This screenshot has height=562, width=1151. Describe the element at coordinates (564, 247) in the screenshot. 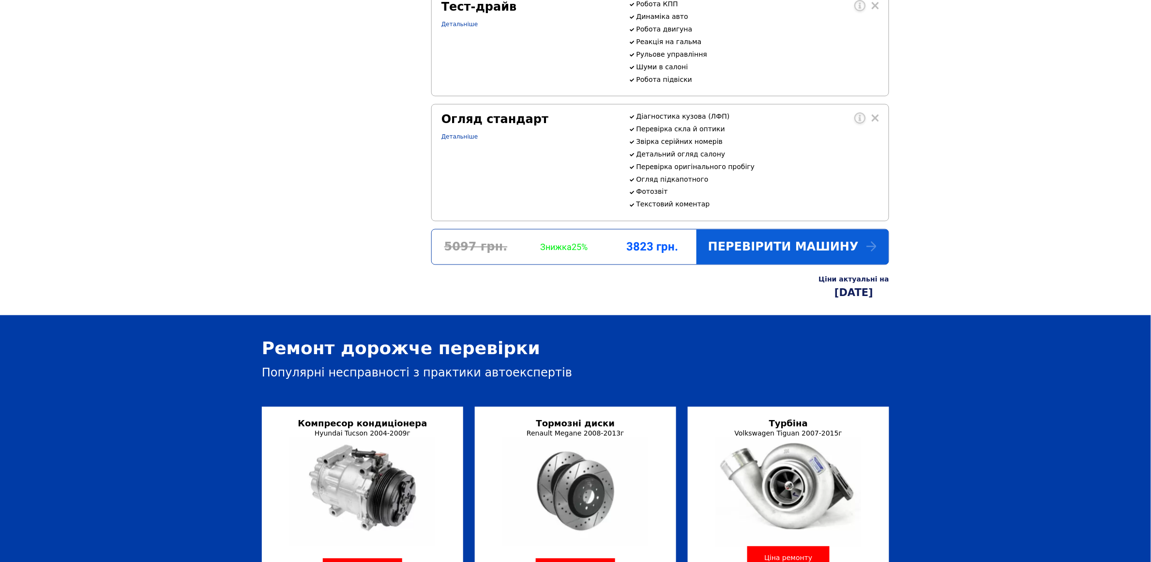

I see `div: Знижка` at that location.